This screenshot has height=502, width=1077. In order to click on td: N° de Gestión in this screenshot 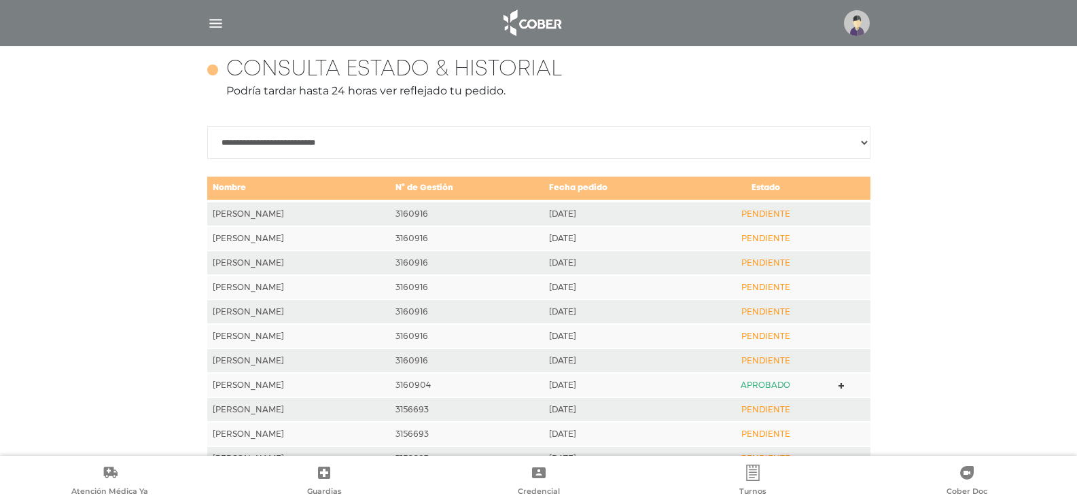, I will do `click(466, 188)`.